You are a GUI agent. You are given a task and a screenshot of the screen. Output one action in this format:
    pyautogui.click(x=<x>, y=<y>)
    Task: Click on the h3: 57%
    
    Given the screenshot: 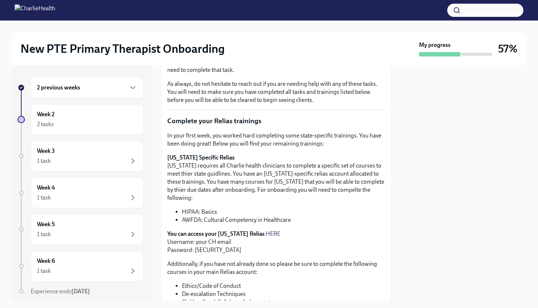 What is the action you would take?
    pyautogui.click(x=508, y=49)
    